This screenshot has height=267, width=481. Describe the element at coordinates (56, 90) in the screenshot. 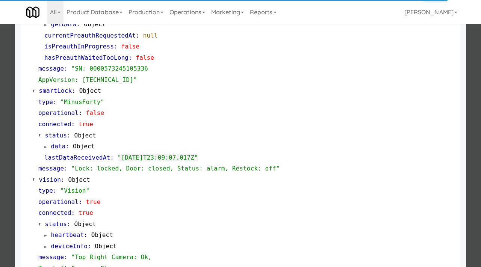

I see `span: smartLock` at that location.